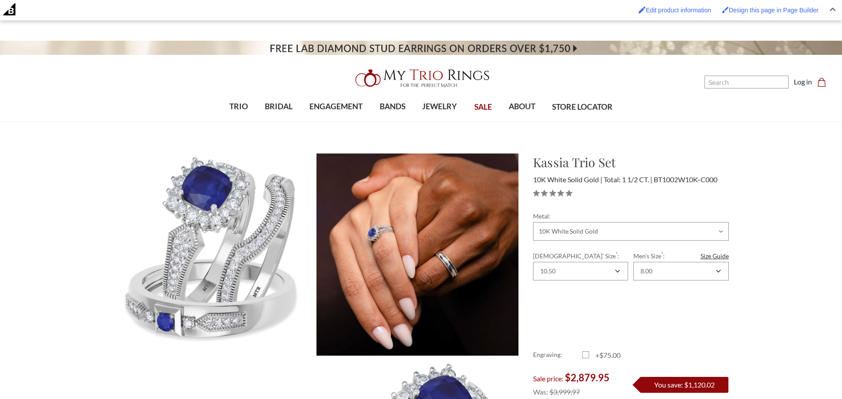 The height and width of the screenshot is (399, 842). Describe the element at coordinates (522, 107) in the screenshot. I see `a: ABOUT` at that location.